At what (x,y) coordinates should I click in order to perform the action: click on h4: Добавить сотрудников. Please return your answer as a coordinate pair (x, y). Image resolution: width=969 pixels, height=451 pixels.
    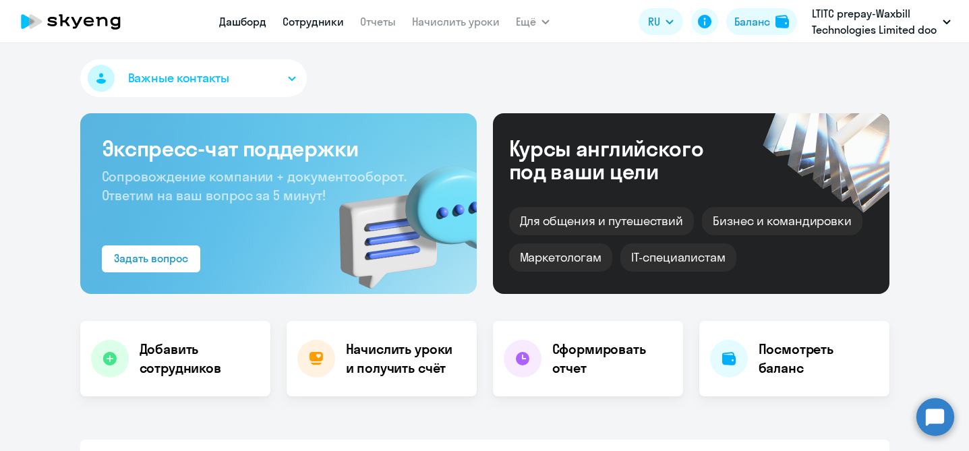
    Looking at the image, I should click on (200, 359).